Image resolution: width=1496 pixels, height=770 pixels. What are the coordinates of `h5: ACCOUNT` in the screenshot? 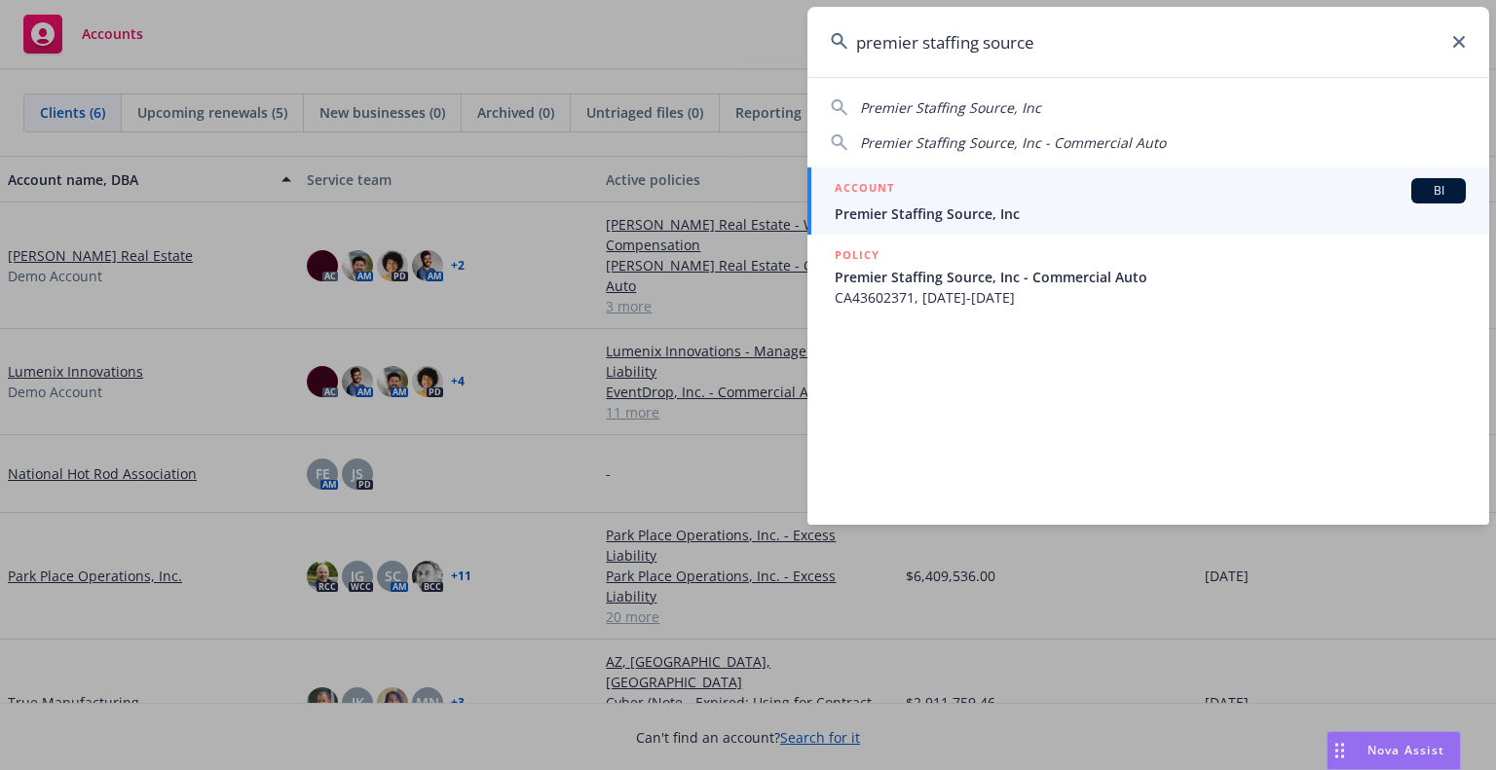 It's located at (864, 190).